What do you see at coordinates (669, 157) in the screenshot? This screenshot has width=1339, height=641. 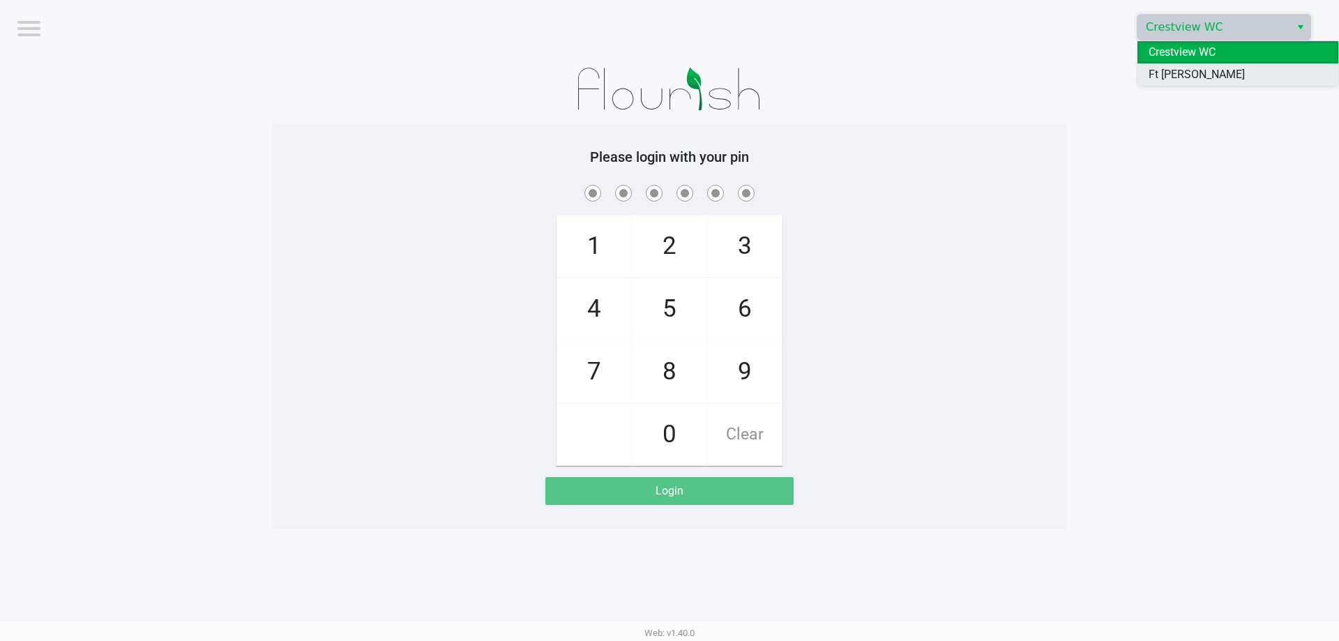 I see `h5: Please login with your pin` at bounding box center [669, 157].